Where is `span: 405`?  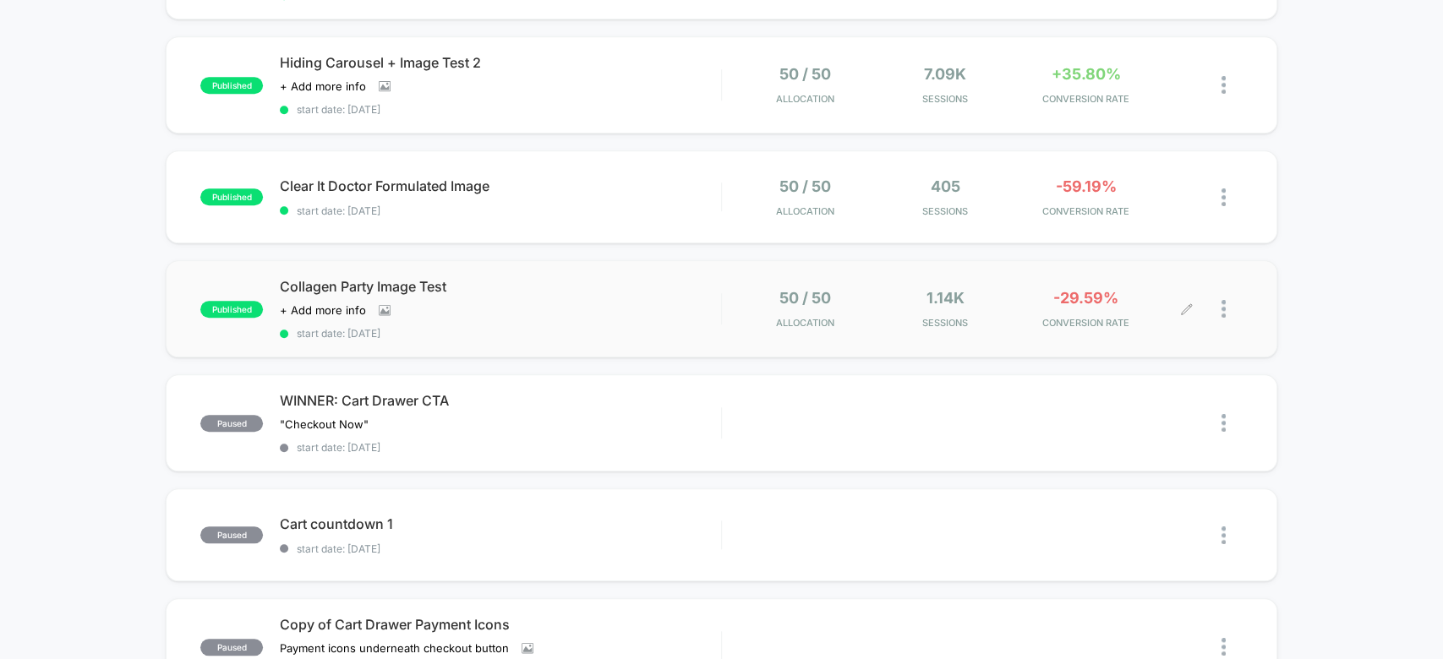 span: 405 is located at coordinates (945, 186).